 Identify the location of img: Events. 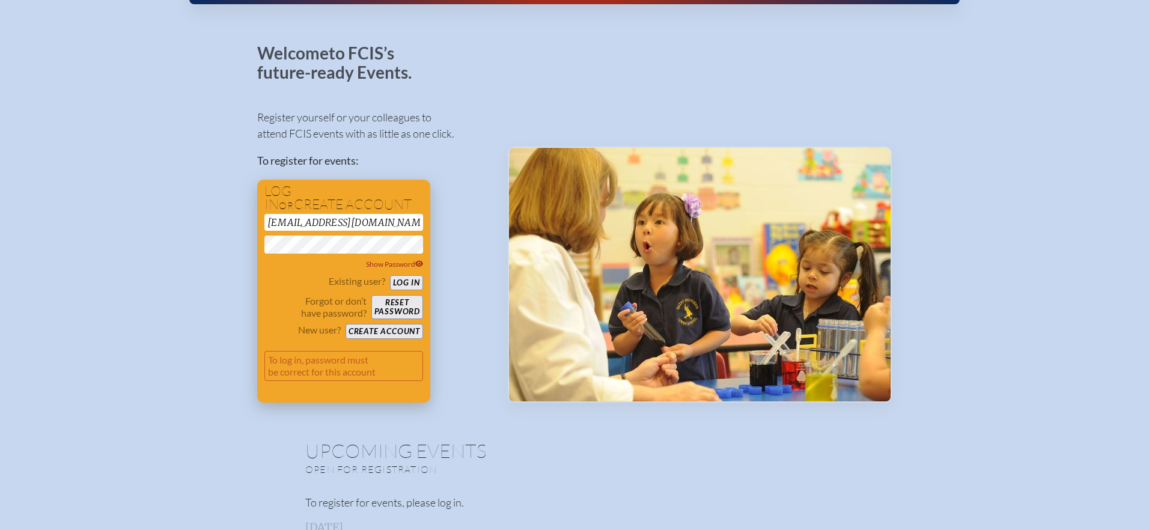
(700, 275).